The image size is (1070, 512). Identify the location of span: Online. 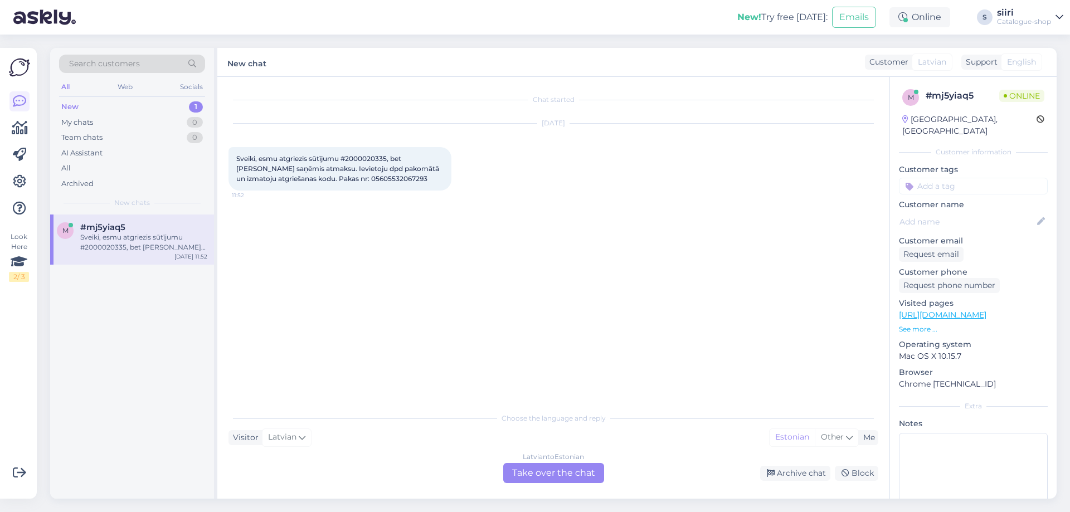
(1021, 96).